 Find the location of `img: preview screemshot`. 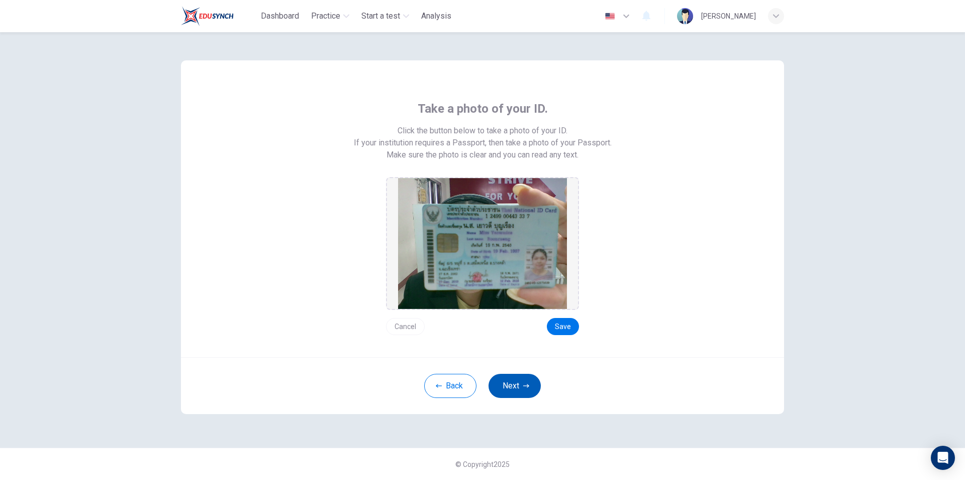

img: preview screemshot is located at coordinates (483, 243).